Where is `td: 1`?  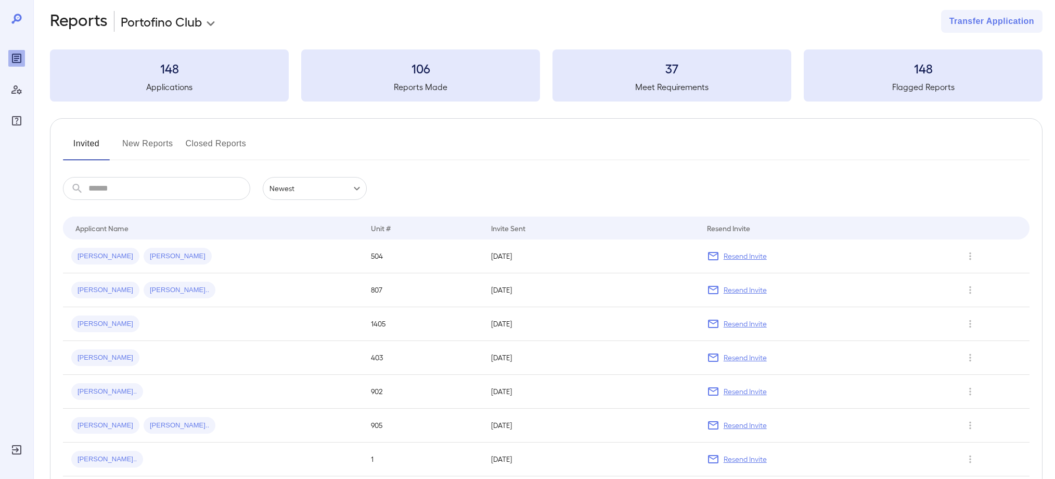
td: 1 is located at coordinates (423, 459).